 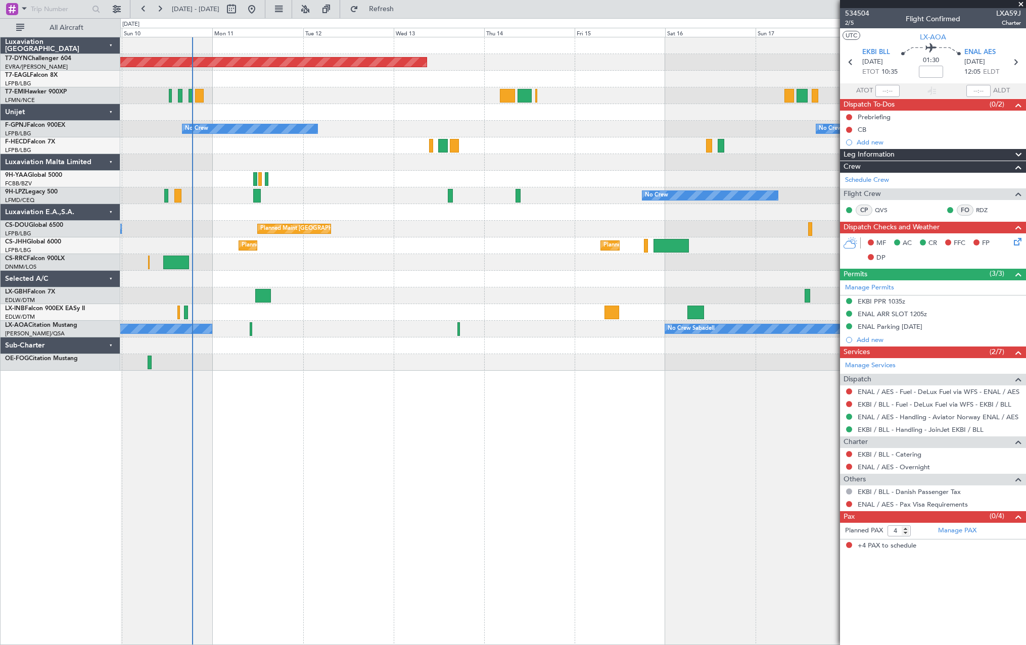 What do you see at coordinates (864, 531) in the screenshot?
I see `label: Planned PAX` at bounding box center [864, 531].